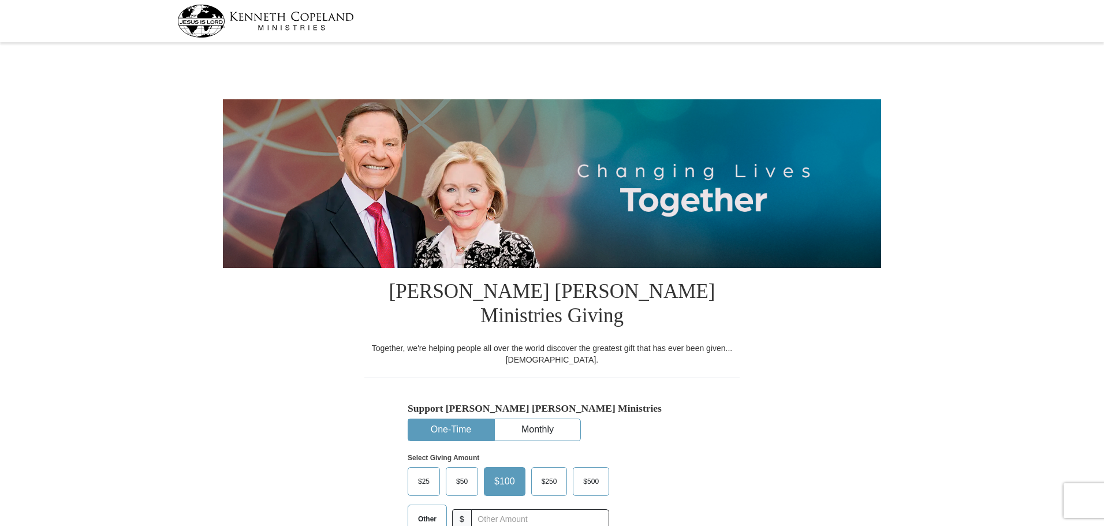  Describe the element at coordinates (443, 458) in the screenshot. I see `strong: Select Giving Amount` at that location.